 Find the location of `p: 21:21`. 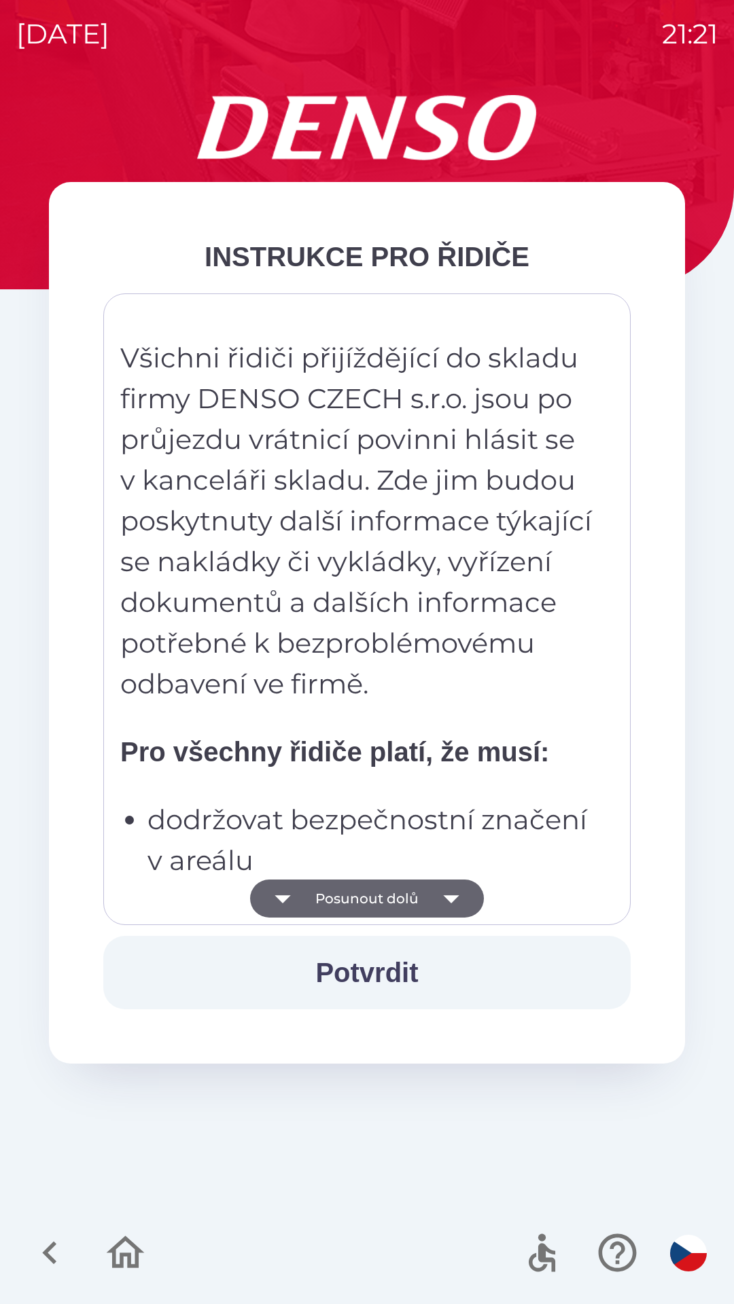

p: 21:21 is located at coordinates (690, 34).